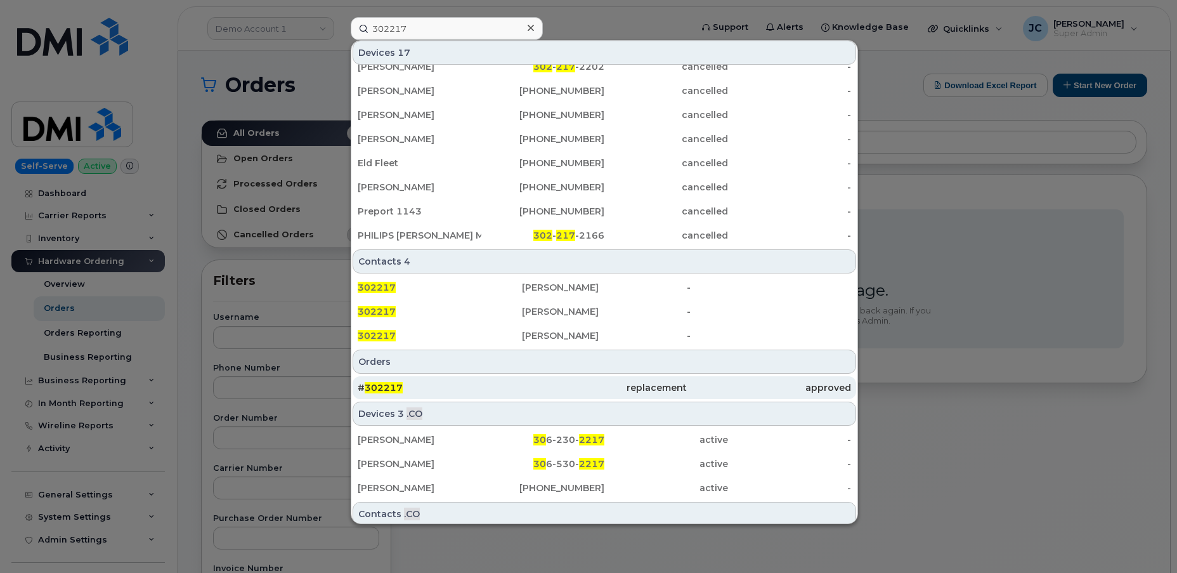 The width and height of the screenshot is (1177, 573). I want to click on div: Preport 1143, so click(419, 211).